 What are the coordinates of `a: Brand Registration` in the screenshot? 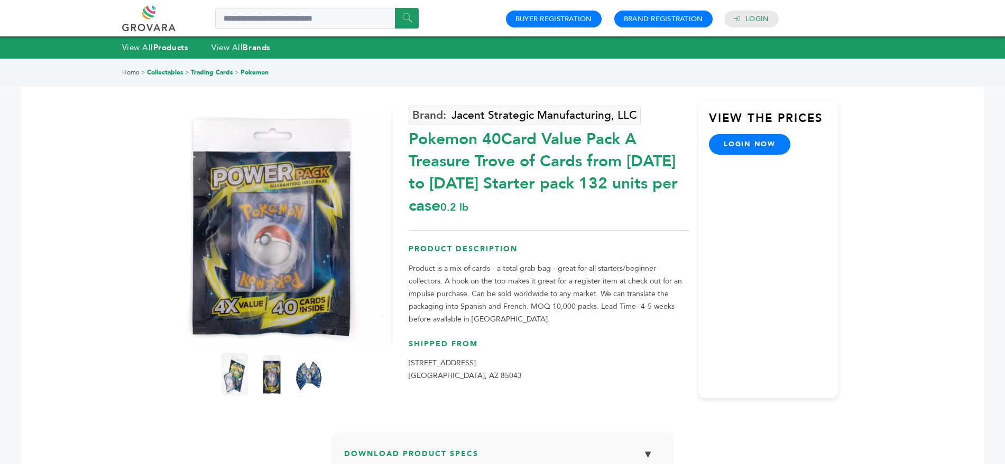 It's located at (663, 19).